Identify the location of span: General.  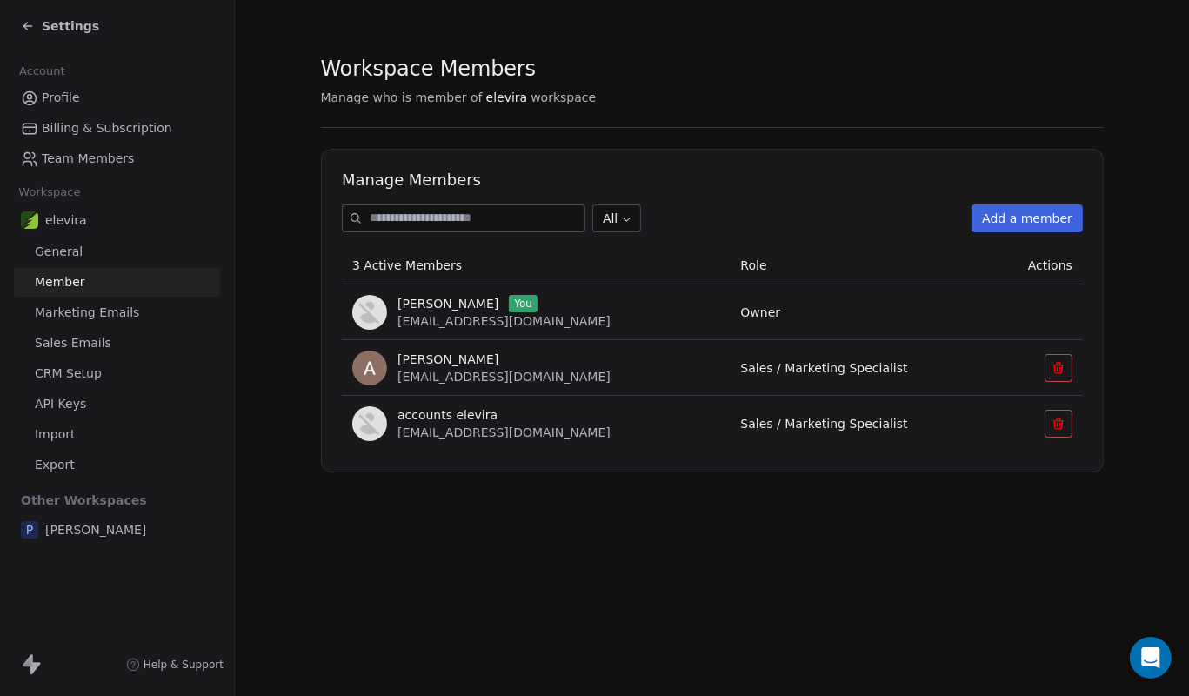
(58, 251).